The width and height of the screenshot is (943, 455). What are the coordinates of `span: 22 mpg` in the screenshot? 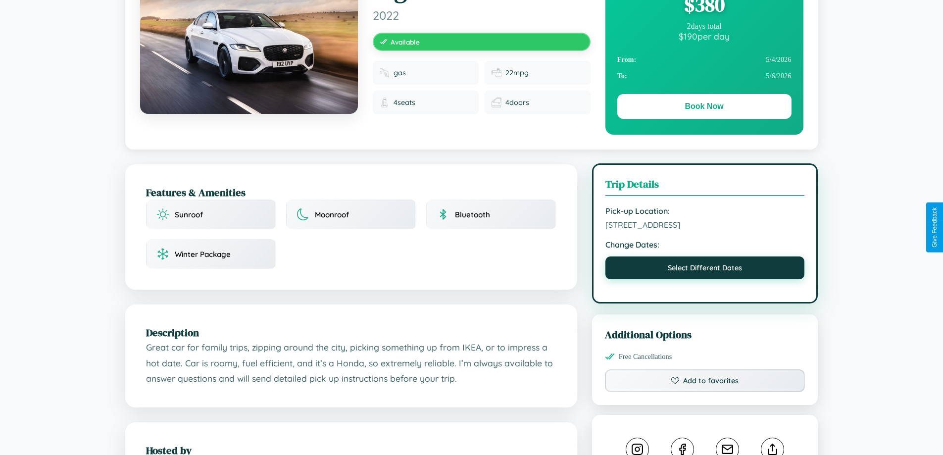 It's located at (517, 73).